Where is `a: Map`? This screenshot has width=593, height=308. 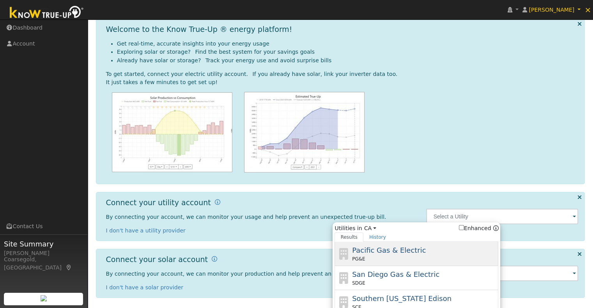 a: Map is located at coordinates (69, 268).